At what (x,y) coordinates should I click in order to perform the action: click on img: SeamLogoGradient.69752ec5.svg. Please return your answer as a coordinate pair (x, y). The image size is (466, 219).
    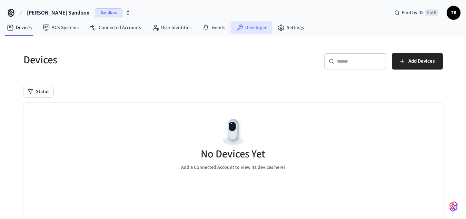
    Looking at the image, I should click on (454, 206).